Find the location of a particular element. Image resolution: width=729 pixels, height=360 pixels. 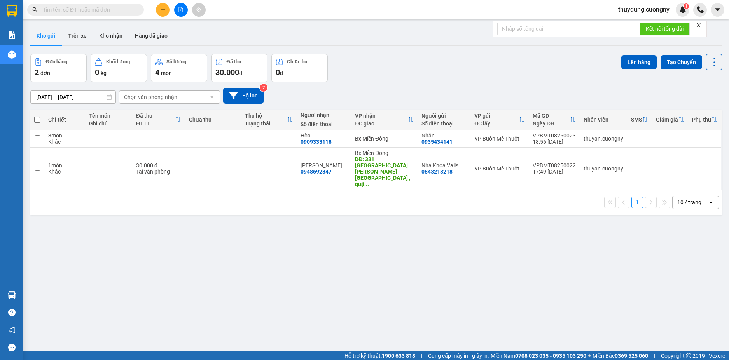

div: ĐC lấy is located at coordinates (497, 124).